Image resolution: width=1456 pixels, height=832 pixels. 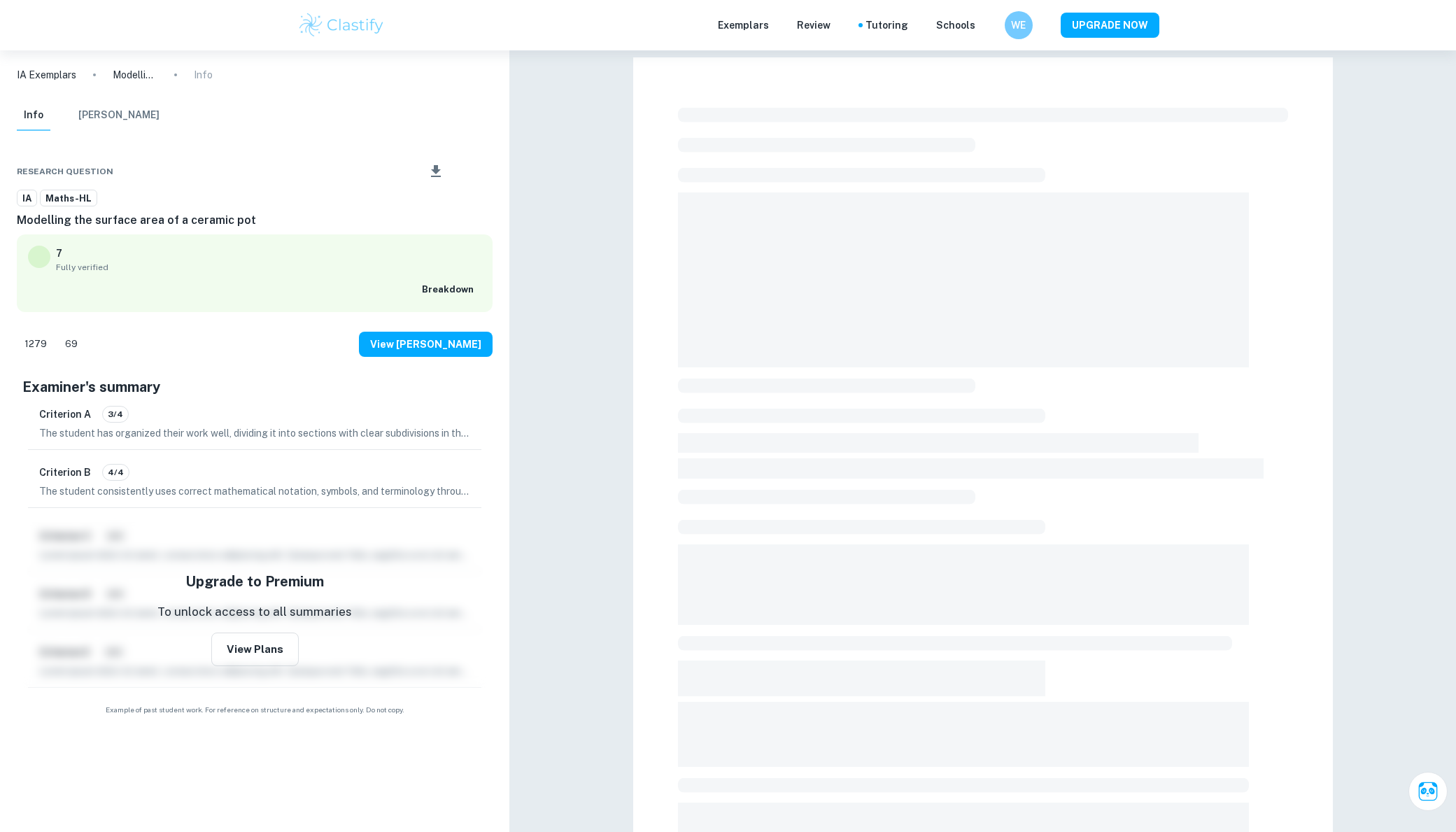 What do you see at coordinates (115, 473) in the screenshot?
I see `span: 4/4` at bounding box center [115, 473].